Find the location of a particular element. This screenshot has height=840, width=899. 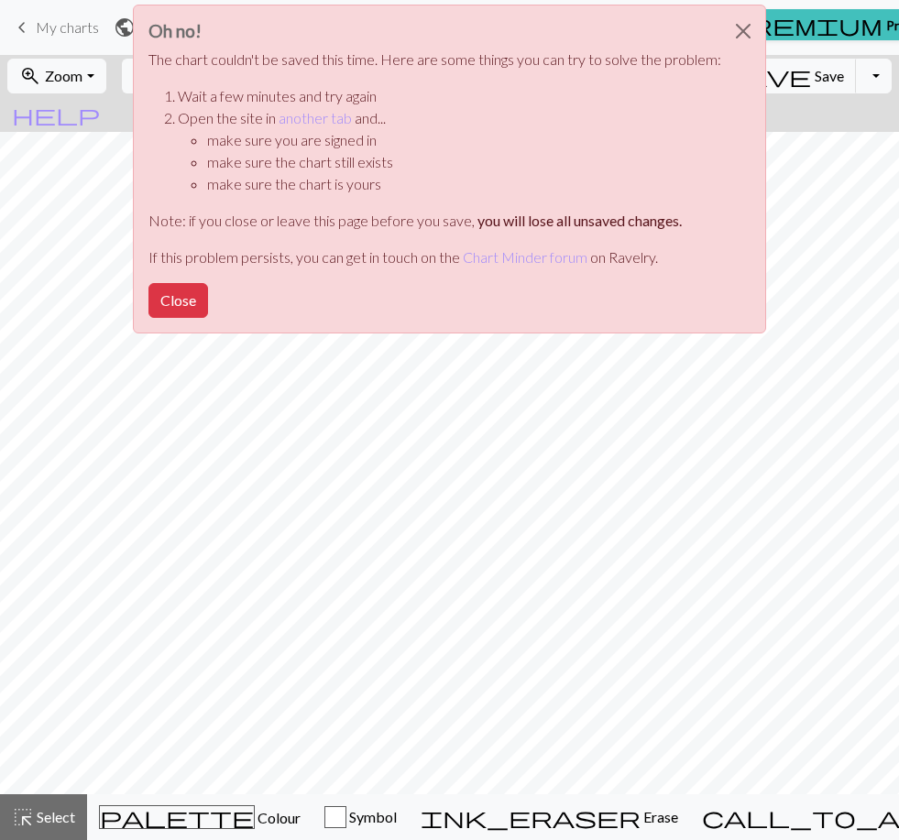

li: make sure the chart is yours is located at coordinates (464, 184).